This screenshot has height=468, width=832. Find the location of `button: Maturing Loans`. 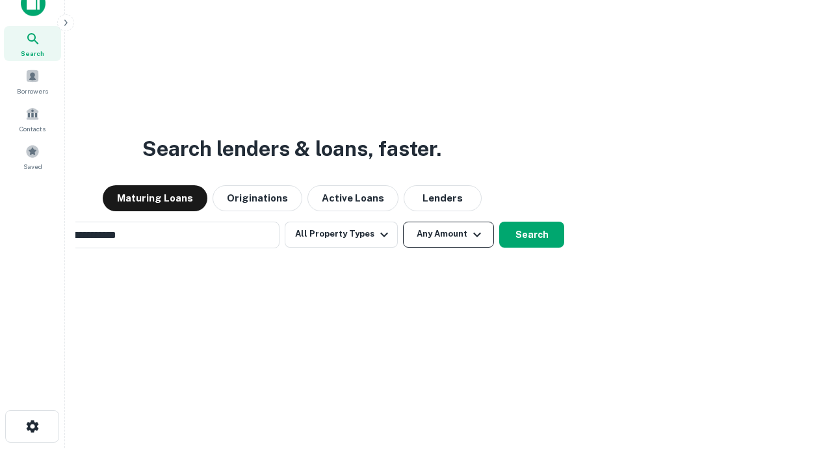

button: Maturing Loans is located at coordinates (155, 198).